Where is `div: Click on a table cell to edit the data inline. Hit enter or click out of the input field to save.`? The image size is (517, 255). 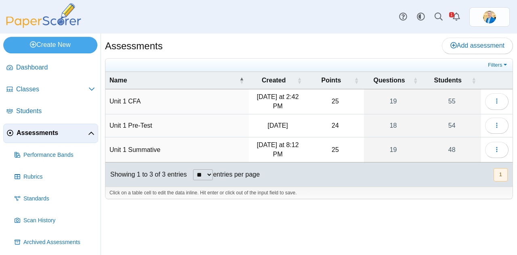 div: Click on a table cell to edit the data inline. Hit enter or click out of the input field to save. is located at coordinates (309, 193).